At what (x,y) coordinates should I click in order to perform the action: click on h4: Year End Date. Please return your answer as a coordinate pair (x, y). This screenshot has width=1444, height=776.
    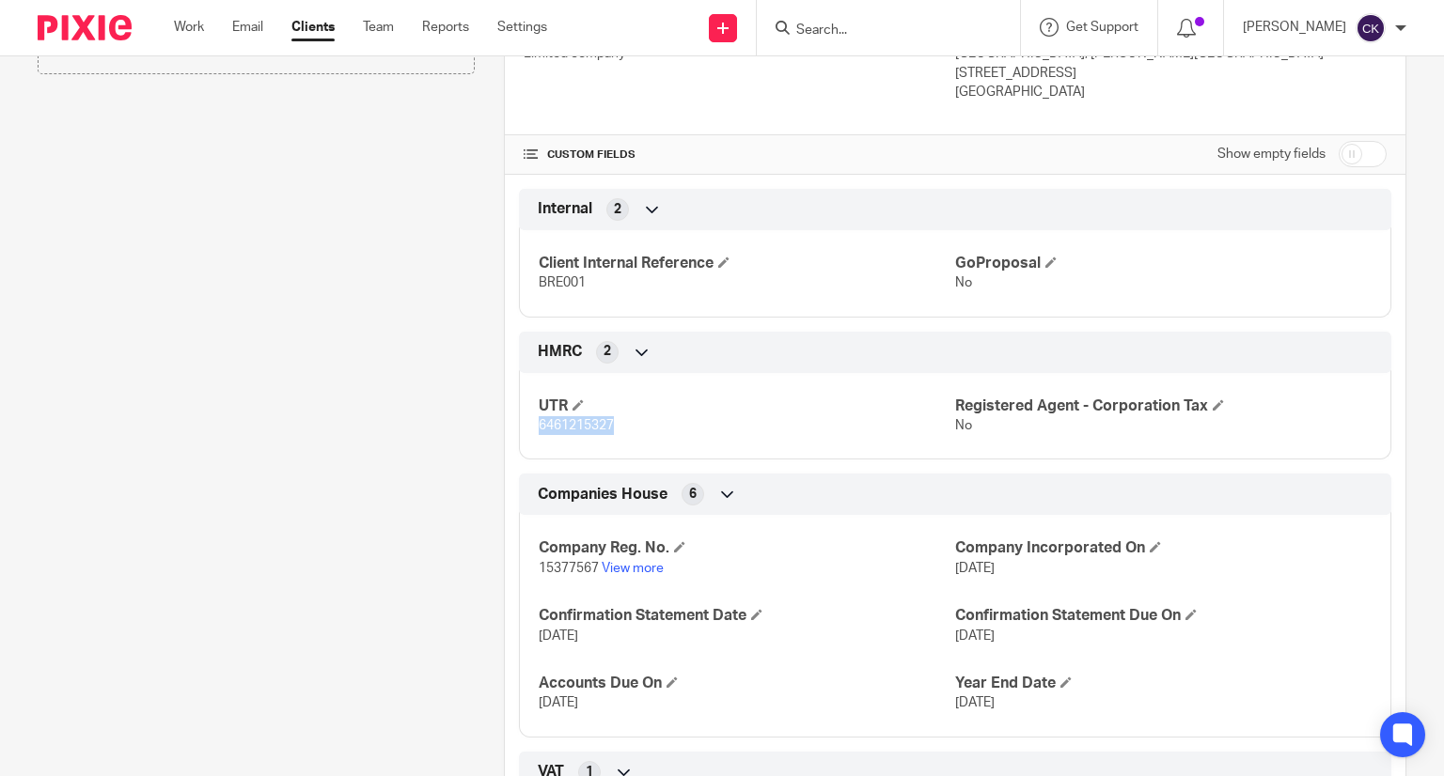
    Looking at the image, I should click on (1163, 683).